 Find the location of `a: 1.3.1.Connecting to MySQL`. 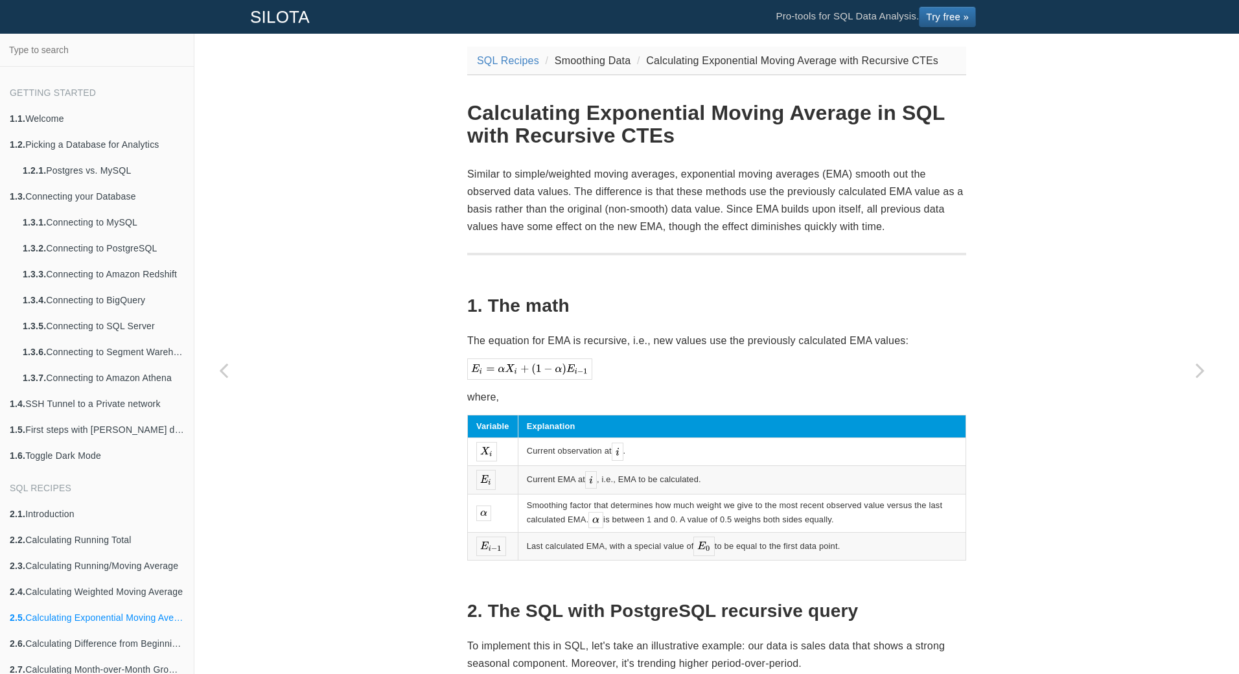

a: 1.3.1.Connecting to MySQL is located at coordinates (103, 222).